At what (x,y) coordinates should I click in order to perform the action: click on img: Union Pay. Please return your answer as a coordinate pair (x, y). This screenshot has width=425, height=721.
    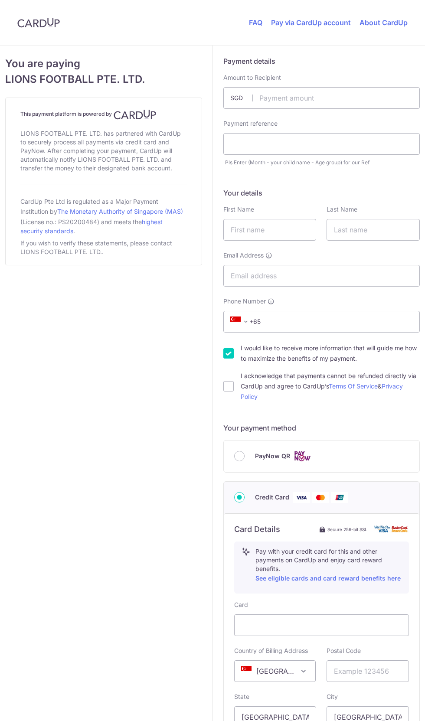
    Looking at the image, I should click on (339, 497).